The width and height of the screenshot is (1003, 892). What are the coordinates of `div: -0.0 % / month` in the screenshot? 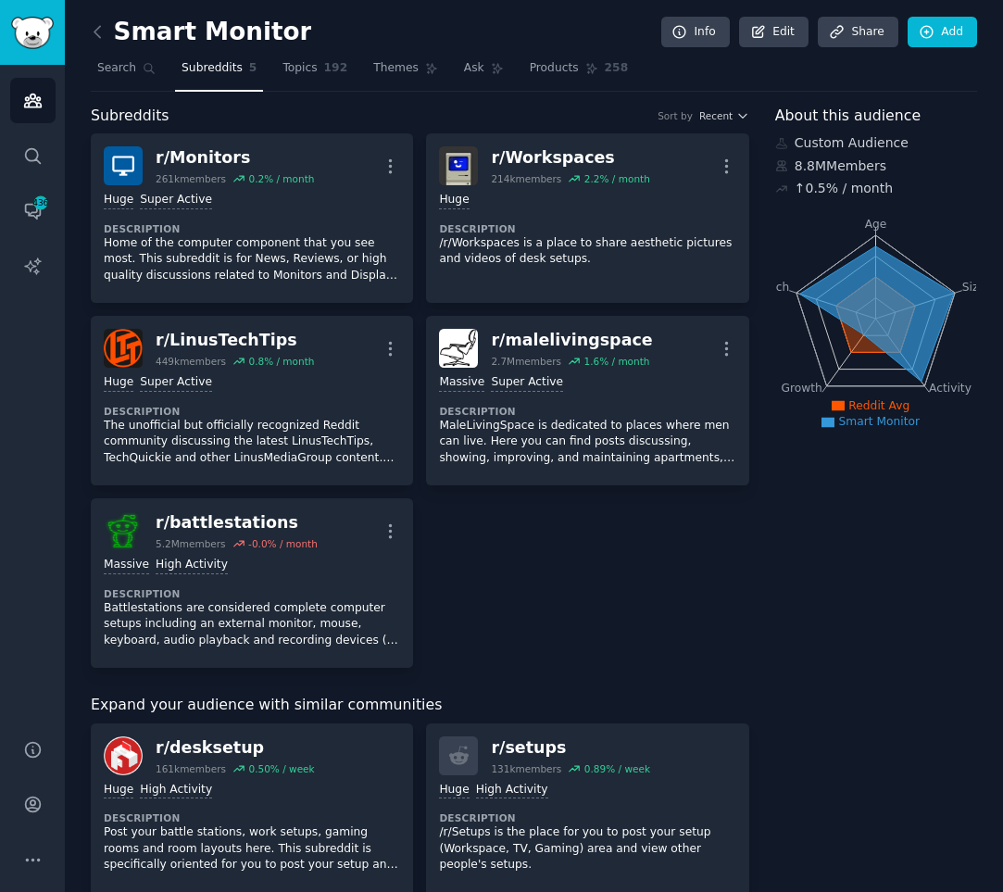 It's located at (282, 544).